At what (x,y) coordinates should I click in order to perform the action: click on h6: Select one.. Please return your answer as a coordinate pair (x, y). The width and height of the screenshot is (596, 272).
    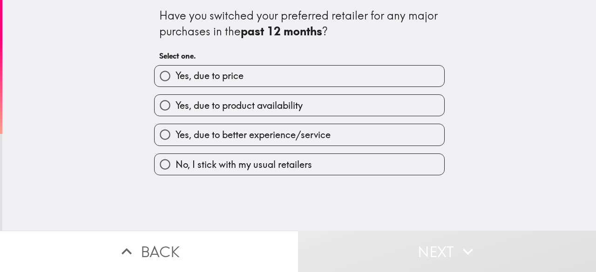
    Looking at the image, I should click on (299, 56).